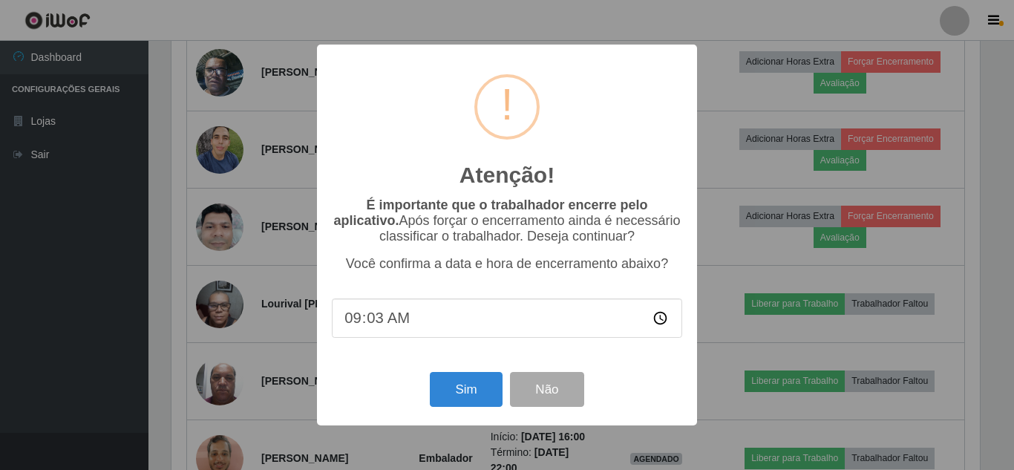  What do you see at coordinates (507, 220) in the screenshot?
I see `p: Após forçar o encerramento ainda é necessário classificar o trabalhador. Deseja continuar?` at bounding box center [507, 220].